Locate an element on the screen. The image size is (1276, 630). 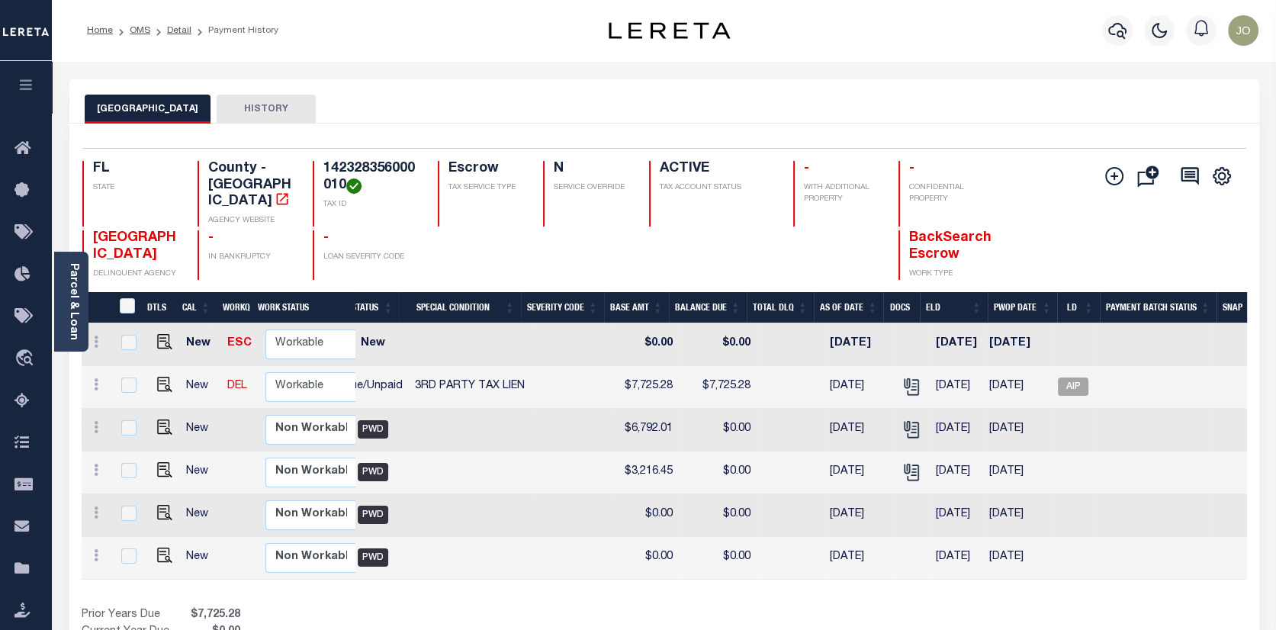
td: Prior Years Due is located at coordinates (134, 615).